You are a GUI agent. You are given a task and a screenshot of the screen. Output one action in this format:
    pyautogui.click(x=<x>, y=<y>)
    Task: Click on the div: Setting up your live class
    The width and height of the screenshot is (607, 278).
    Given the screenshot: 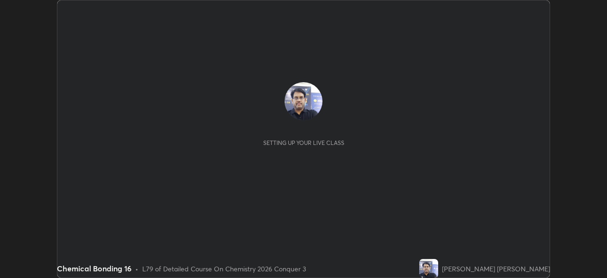 What is the action you would take?
    pyautogui.click(x=304, y=142)
    